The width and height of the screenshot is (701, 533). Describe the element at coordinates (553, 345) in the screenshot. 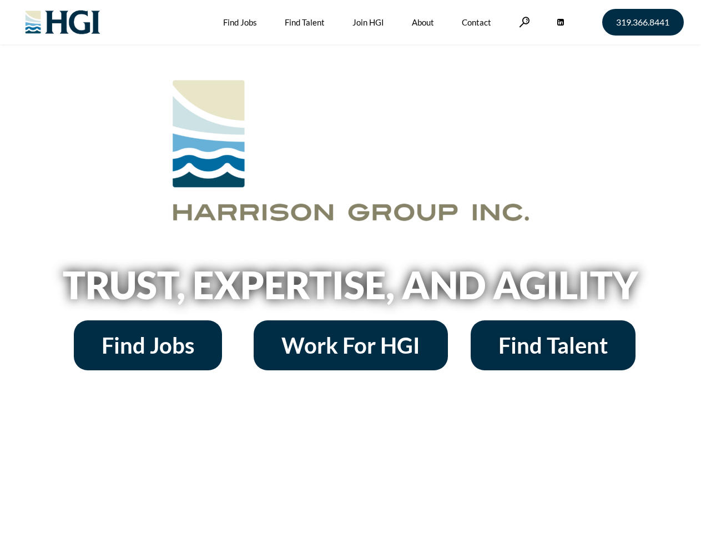

I see `span: Find Talent` at that location.